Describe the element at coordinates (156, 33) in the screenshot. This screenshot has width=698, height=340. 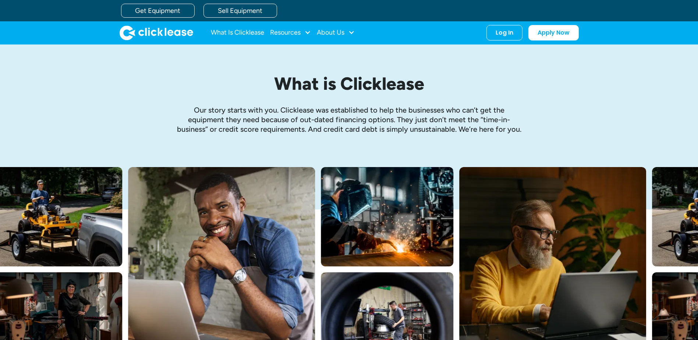
I see `img: Clicklease logo` at that location.